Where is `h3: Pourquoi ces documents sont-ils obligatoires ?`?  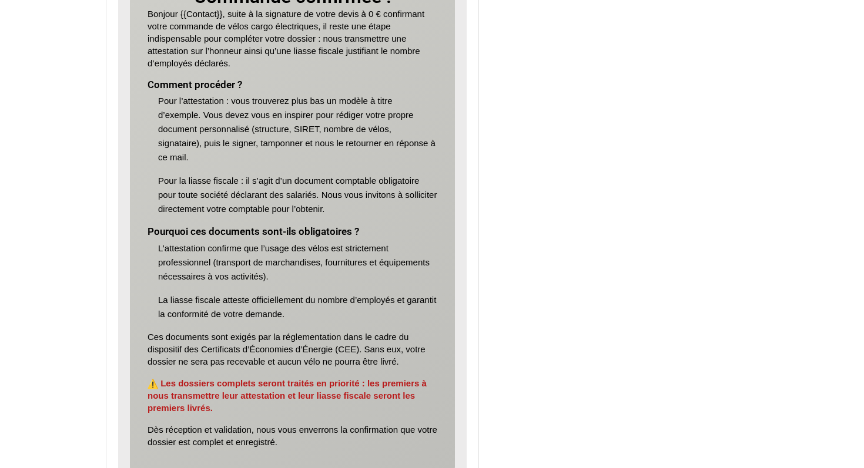 h3: Pourquoi ces documents sont-ils obligatoires ? is located at coordinates (292, 231).